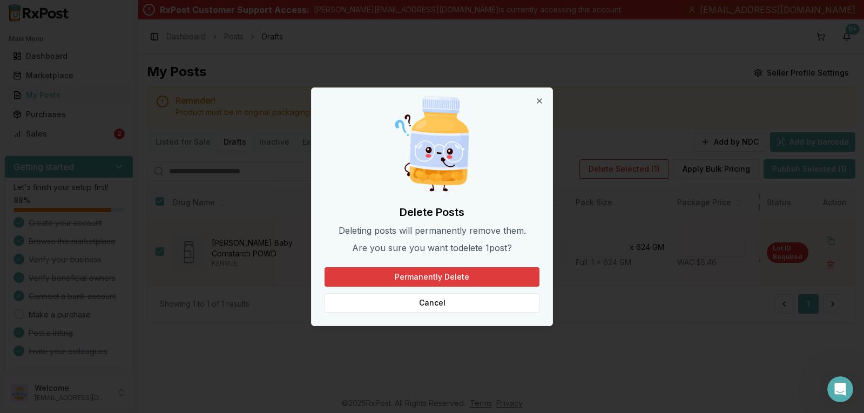 This screenshot has width=864, height=413. Describe the element at coordinates (432, 277) in the screenshot. I see `button: Permanently Delete` at that location.